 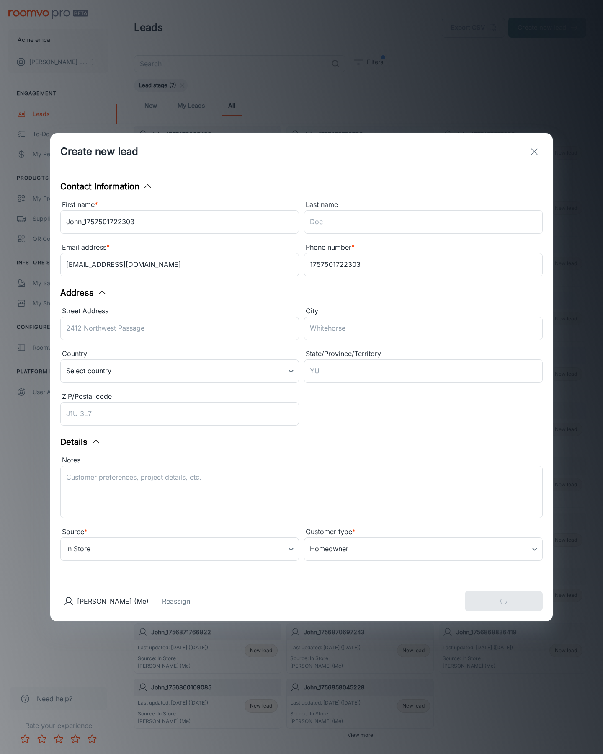 I want to click on div: State/Province/Territory, so click(x=423, y=354).